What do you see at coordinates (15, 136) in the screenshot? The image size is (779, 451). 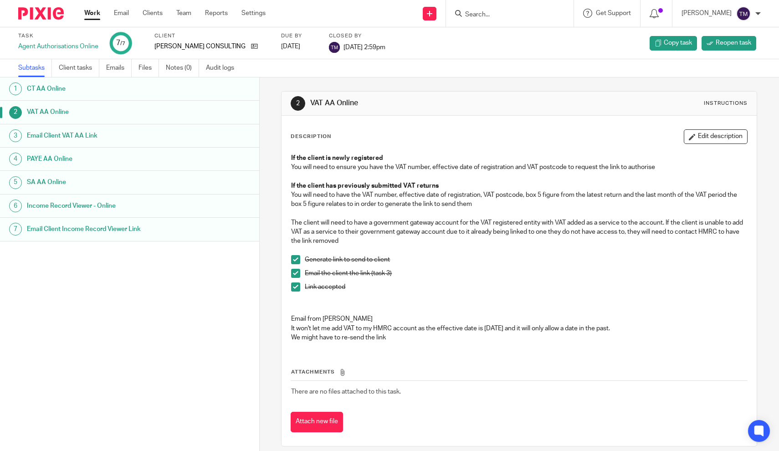 I see `div: 3` at bounding box center [15, 136].